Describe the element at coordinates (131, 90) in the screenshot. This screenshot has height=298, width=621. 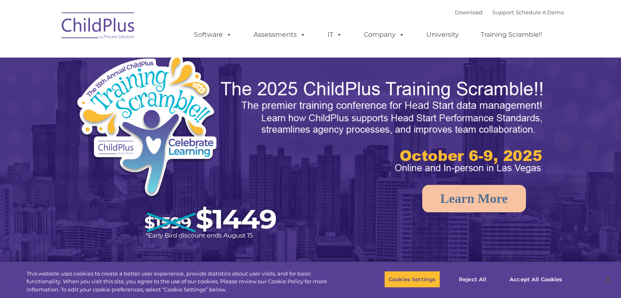
I see `span: Phone number` at that location.